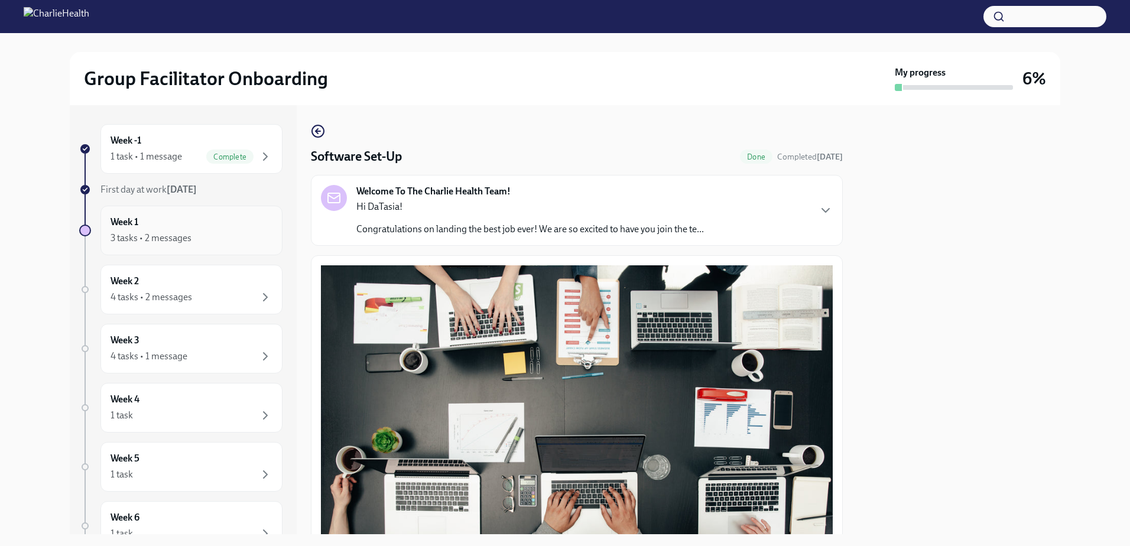 Image resolution: width=1130 pixels, height=546 pixels. Describe the element at coordinates (181, 349) in the screenshot. I see `a: Week 34 tasks • 1 message` at that location.